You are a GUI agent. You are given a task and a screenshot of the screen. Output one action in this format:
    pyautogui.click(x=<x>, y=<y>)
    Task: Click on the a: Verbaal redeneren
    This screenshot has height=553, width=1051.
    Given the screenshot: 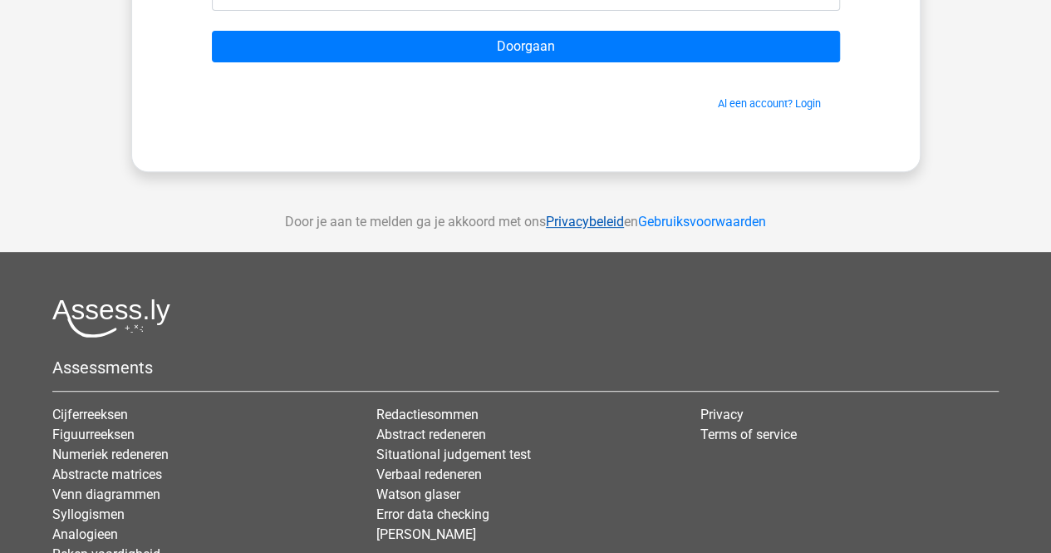 What is the action you would take?
    pyautogui.click(x=429, y=474)
    